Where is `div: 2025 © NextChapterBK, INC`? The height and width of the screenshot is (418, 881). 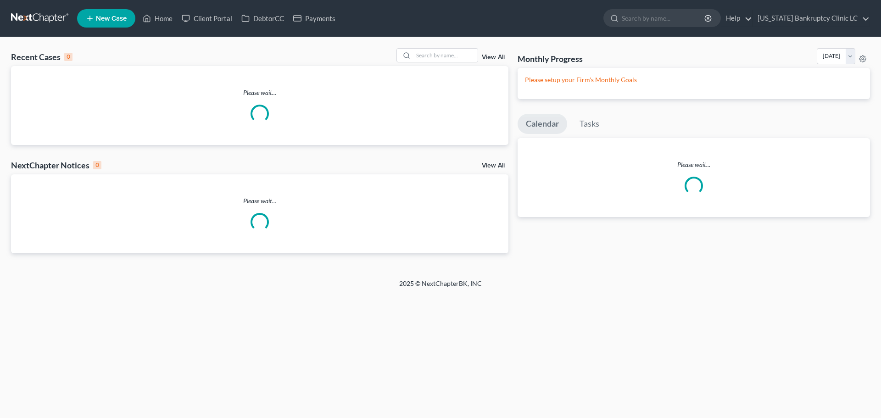
div: 2025 © NextChapterBK, INC is located at coordinates (440, 287).